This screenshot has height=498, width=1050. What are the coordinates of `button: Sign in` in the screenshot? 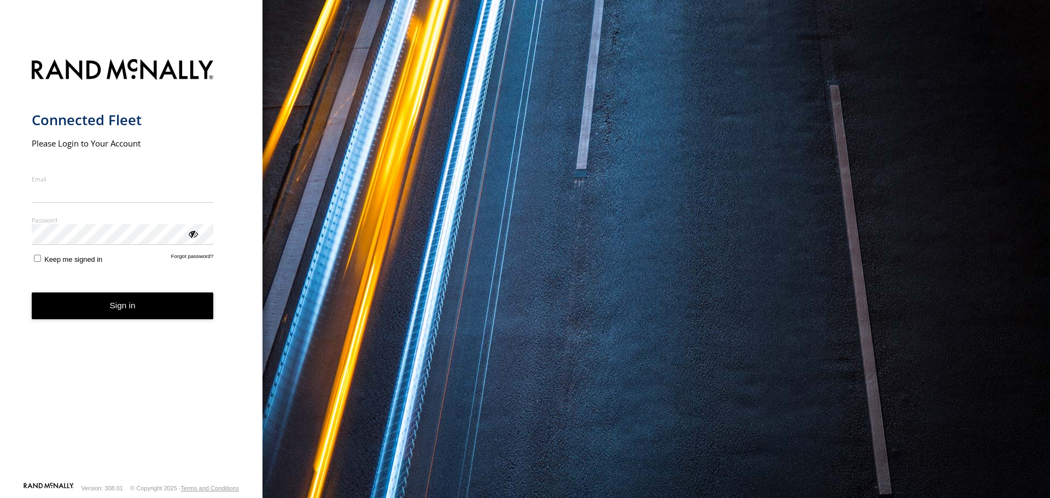 It's located at (123, 306).